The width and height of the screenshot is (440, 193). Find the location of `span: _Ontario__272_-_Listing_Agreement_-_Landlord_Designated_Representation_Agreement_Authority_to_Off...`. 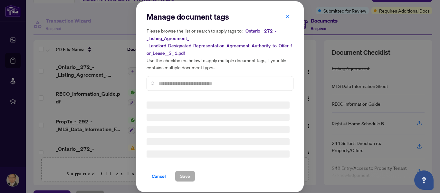

span: _Ontario__272_-_Listing_Agreement_-_Landlord_Designated_Representation_Agreement_Authority_to_Off... is located at coordinates (219, 42).